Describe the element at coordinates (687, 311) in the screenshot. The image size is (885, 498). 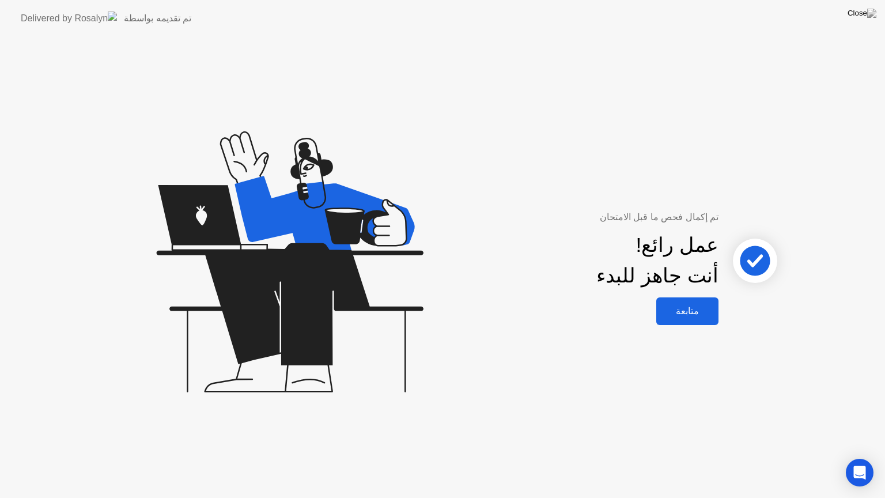
I see `button: متابعة` at that location.